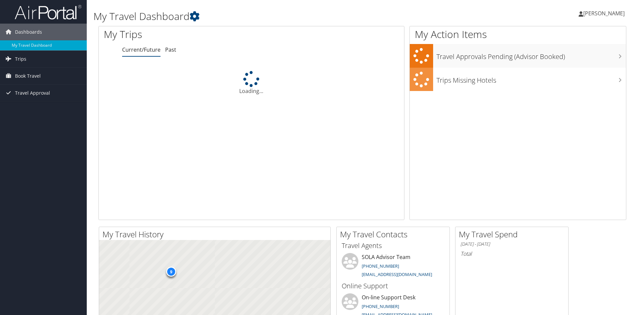 The width and height of the screenshot is (638, 315). I want to click on h6: Total, so click(512, 254).